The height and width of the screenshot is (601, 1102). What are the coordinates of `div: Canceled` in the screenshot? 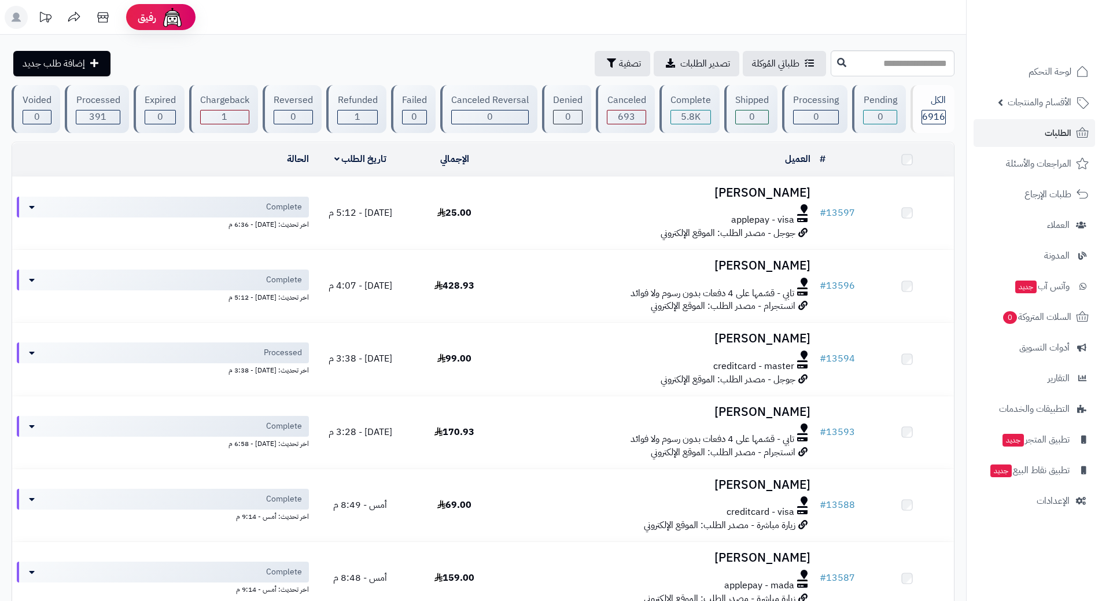 It's located at (626, 100).